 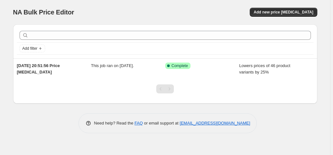 I want to click on button: Add filter, so click(x=32, y=48).